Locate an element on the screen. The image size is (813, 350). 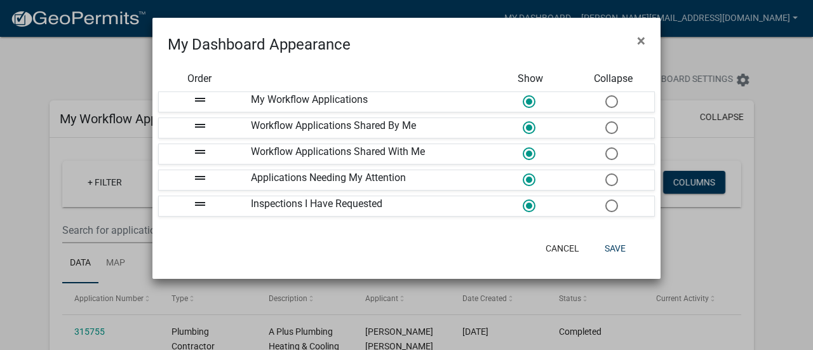
div: Workflow Applications Shared By Me is located at coordinates (365, 128).